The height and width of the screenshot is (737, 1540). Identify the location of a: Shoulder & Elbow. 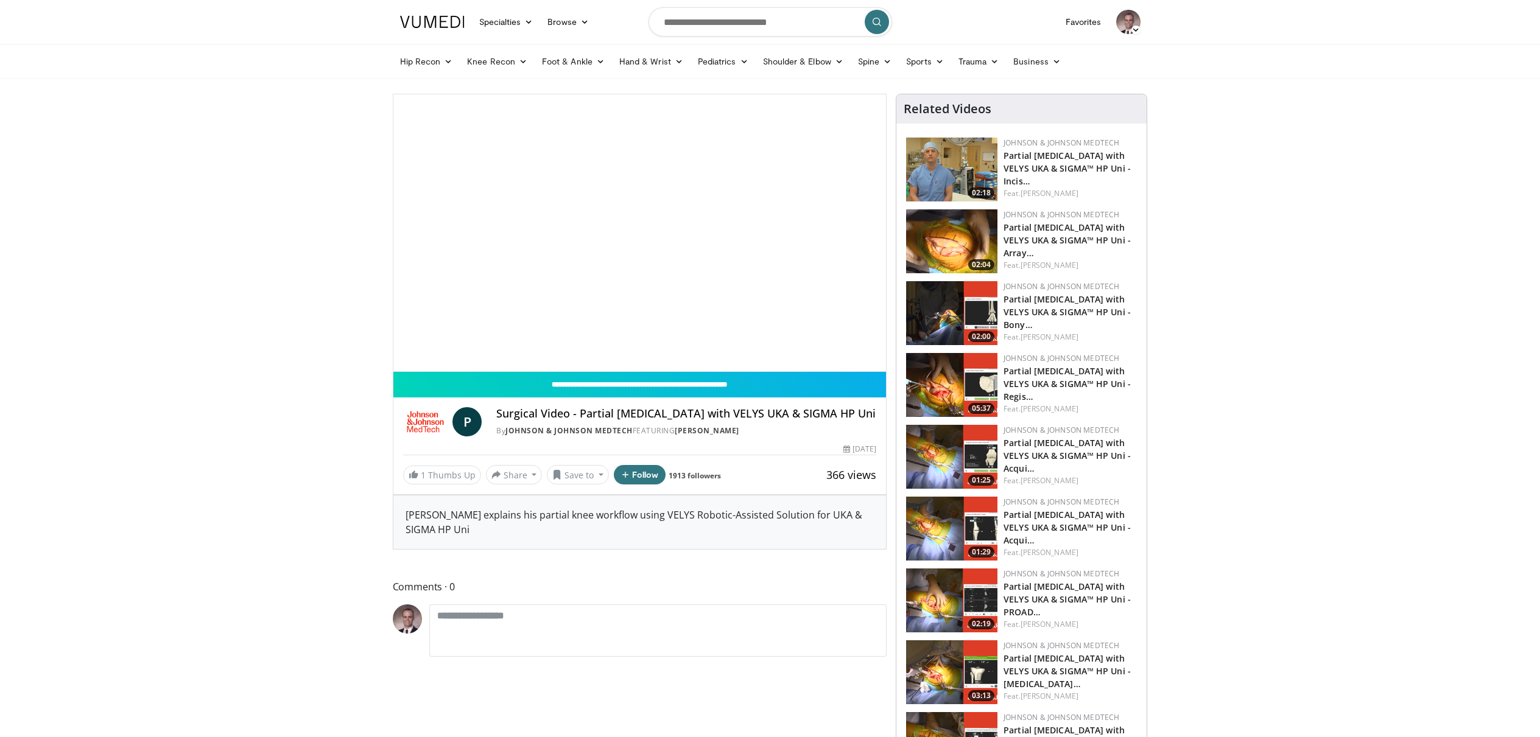
(803, 61).